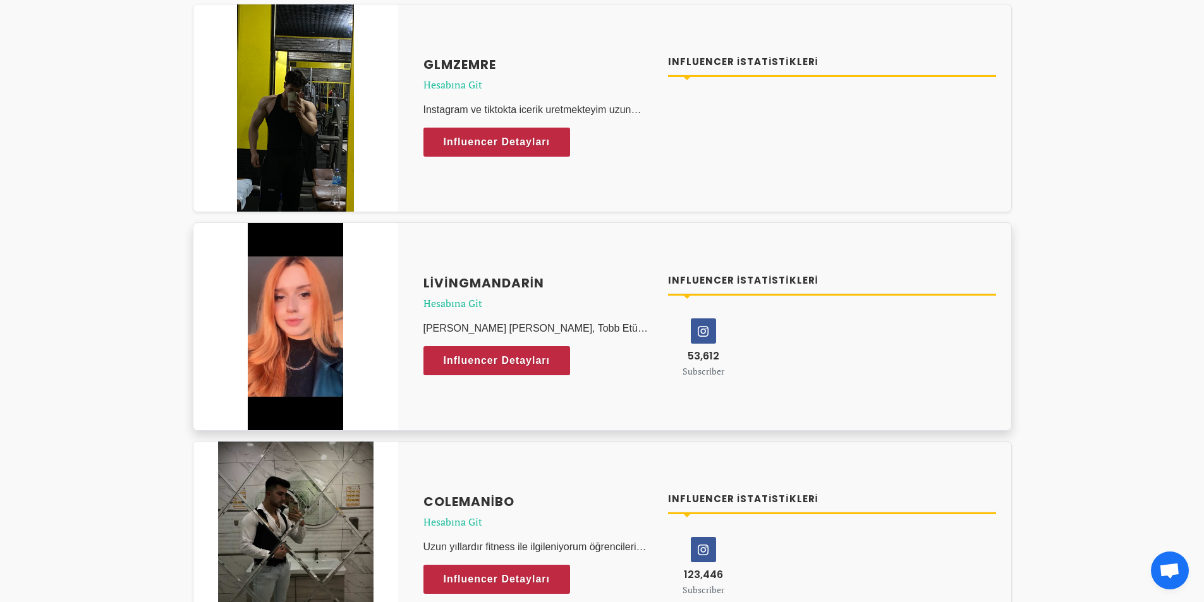 The height and width of the screenshot is (602, 1204). Describe the element at coordinates (538, 502) in the screenshot. I see `a: colemanibo` at that location.